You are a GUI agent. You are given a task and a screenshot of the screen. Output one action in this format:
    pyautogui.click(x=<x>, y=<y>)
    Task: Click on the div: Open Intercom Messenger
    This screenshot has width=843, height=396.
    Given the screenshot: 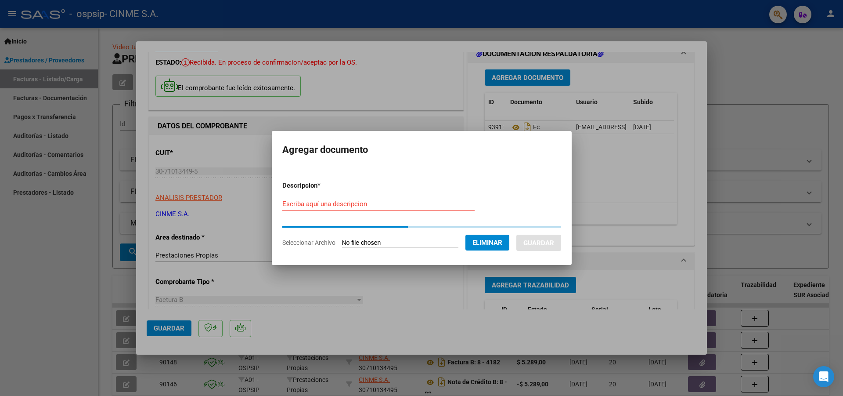 What is the action you would take?
    pyautogui.click(x=824, y=376)
    